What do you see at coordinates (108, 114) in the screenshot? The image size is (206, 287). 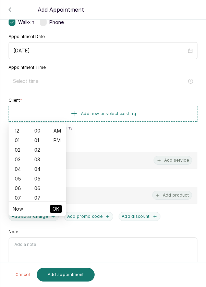 I see `span: Add new or select existing` at bounding box center [108, 114].